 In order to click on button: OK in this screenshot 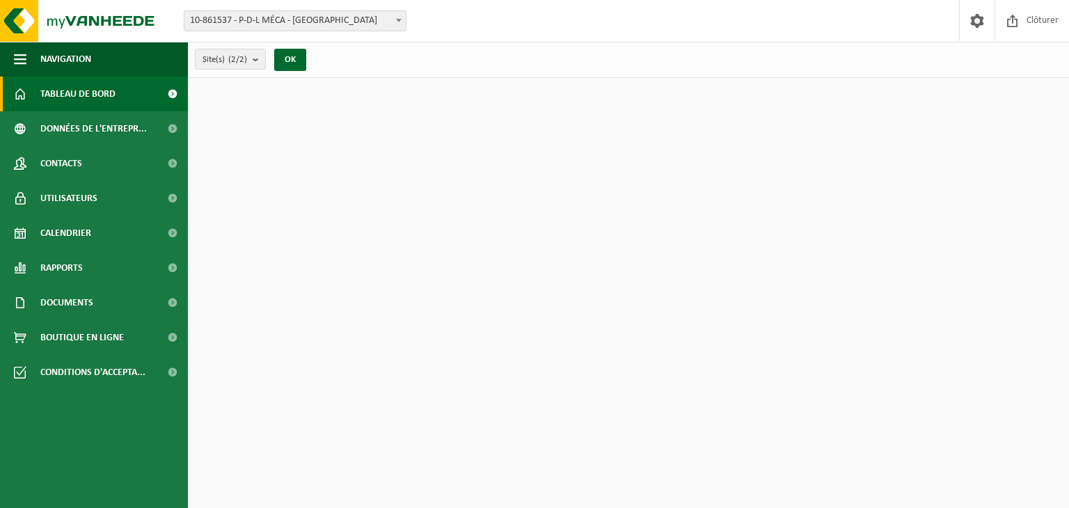, I will do `click(290, 60)`.